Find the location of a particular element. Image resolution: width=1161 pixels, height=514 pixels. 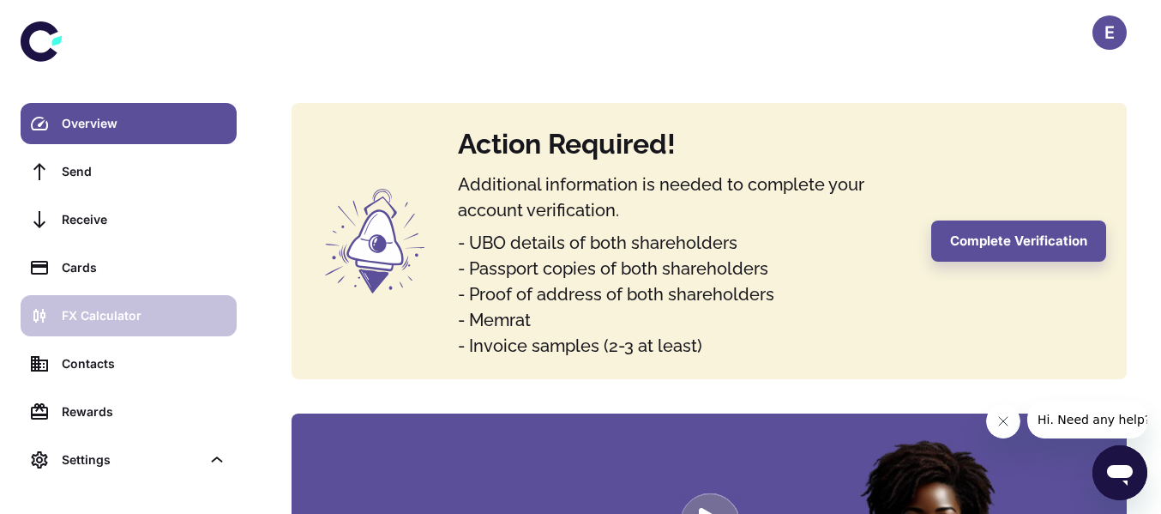

div: Rewards is located at coordinates (144, 412).